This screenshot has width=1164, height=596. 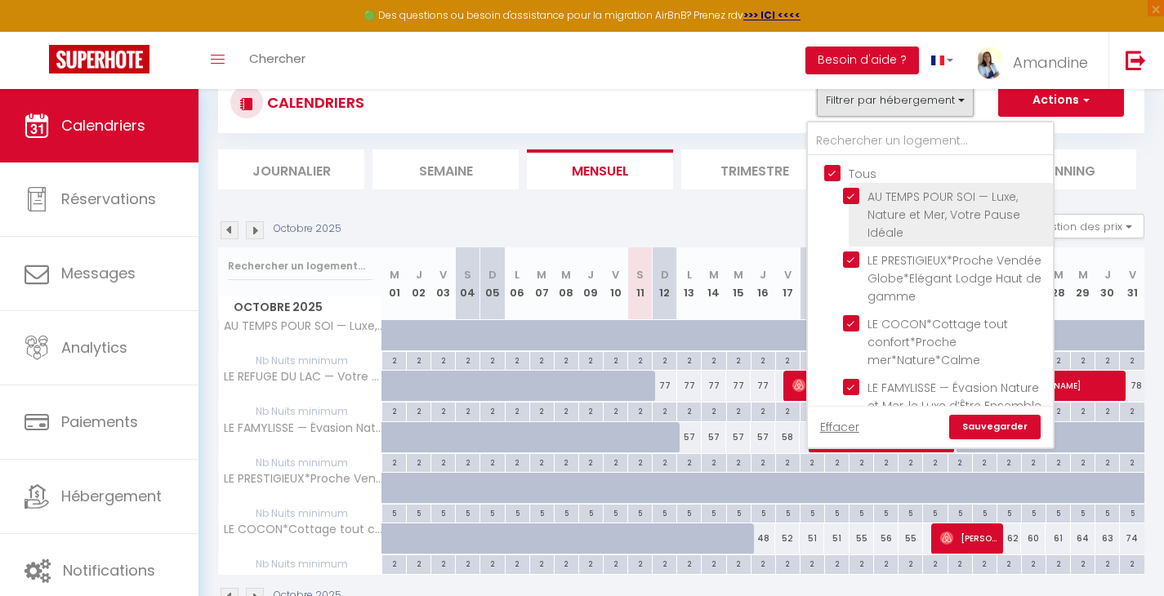 What do you see at coordinates (303, 326) in the screenshot?
I see `span: AU TEMPS POUR SOI — Luxe, Nature et Mer, Votre Pause Idéale` at bounding box center [303, 326].